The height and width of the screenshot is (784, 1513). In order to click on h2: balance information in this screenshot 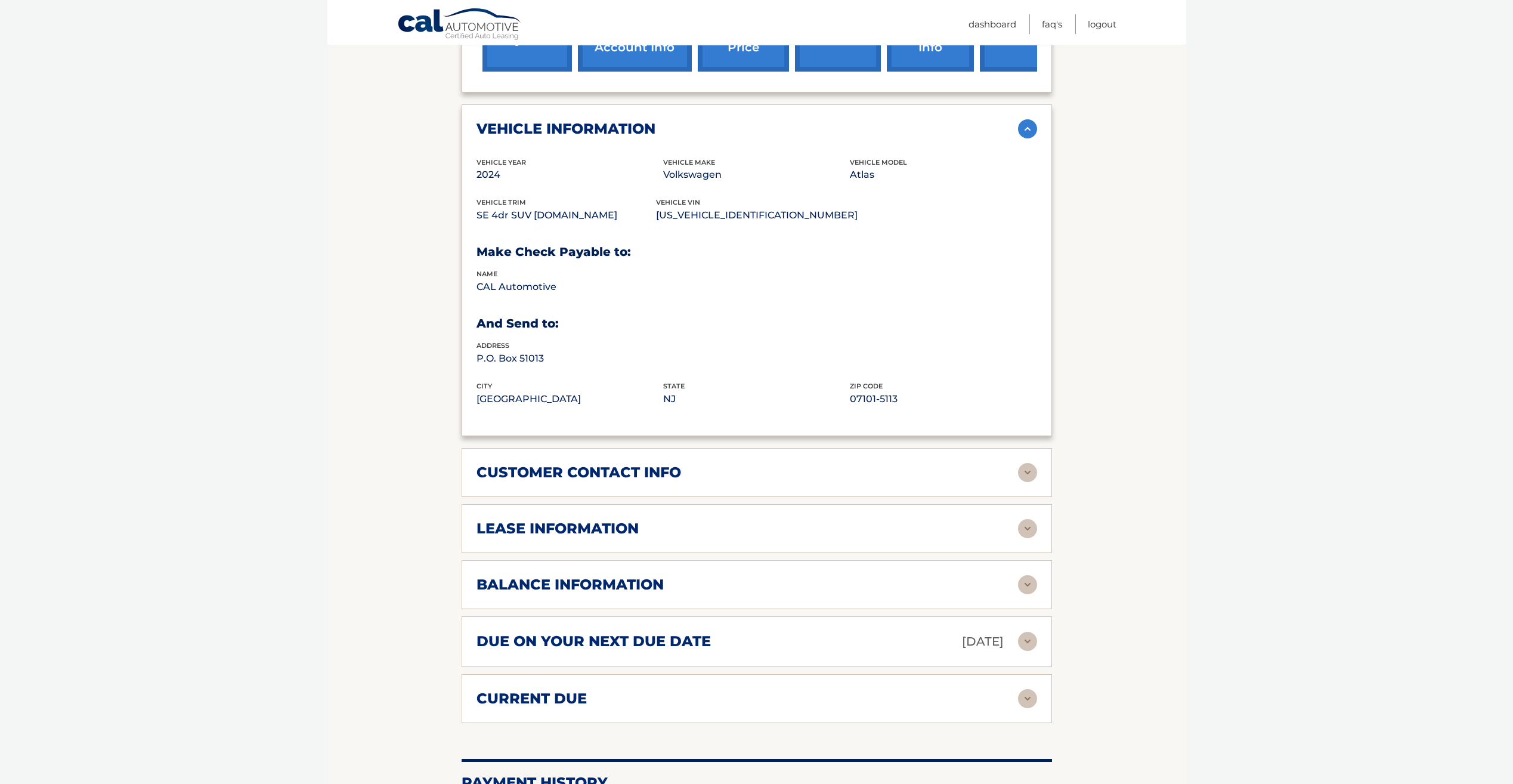, I will do `click(570, 585)`.